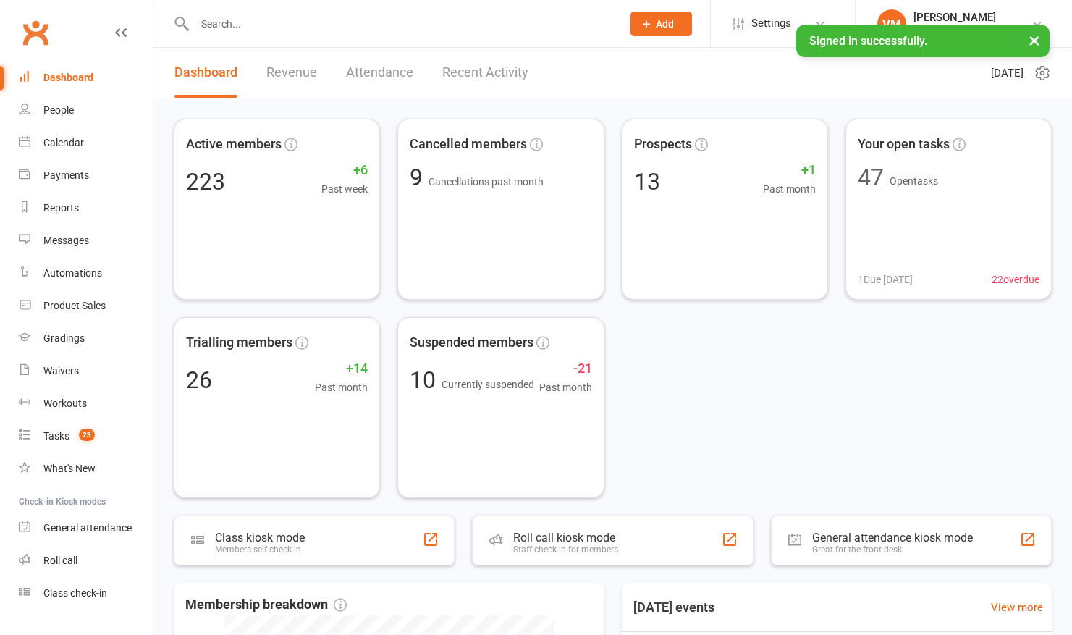  What do you see at coordinates (488, 384) in the screenshot?
I see `span: Currently suspended` at bounding box center [488, 384].